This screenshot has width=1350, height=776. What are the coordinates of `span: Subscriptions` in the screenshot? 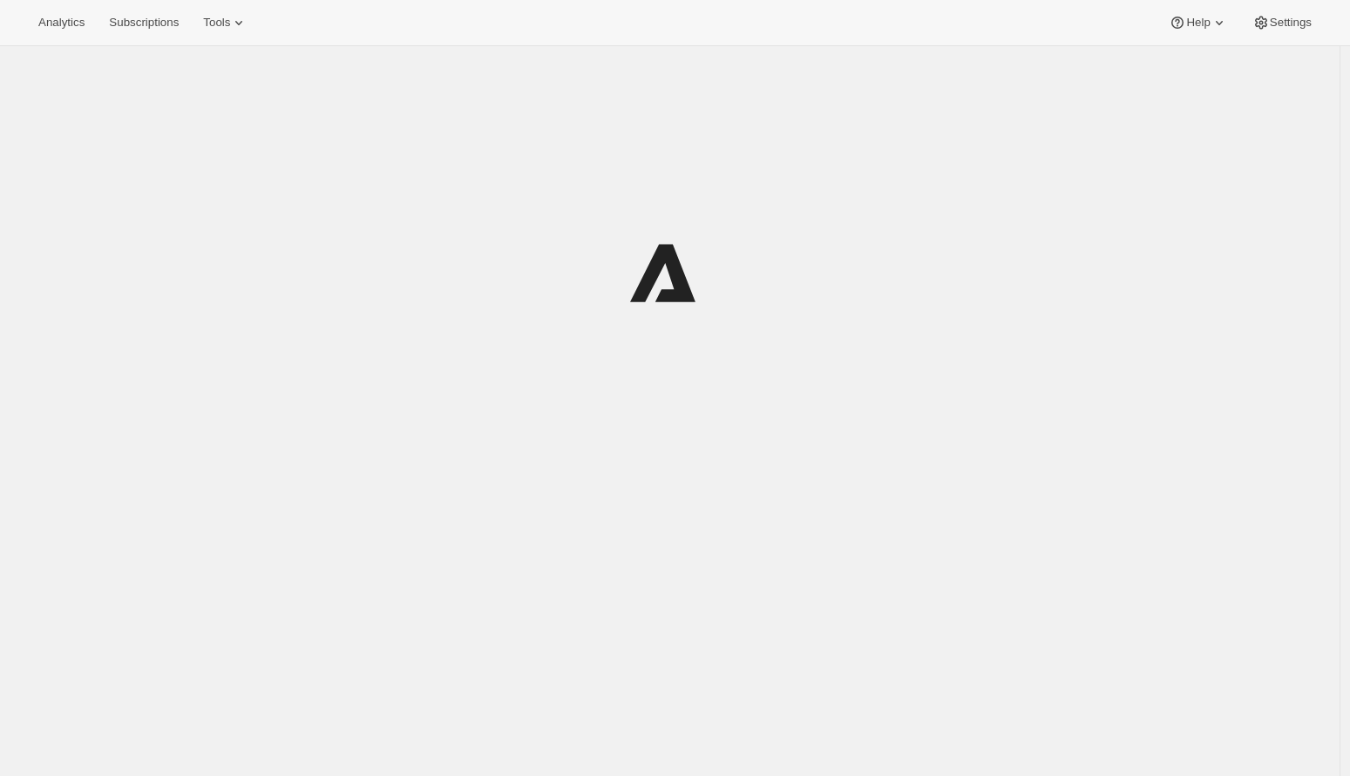 It's located at (144, 23).